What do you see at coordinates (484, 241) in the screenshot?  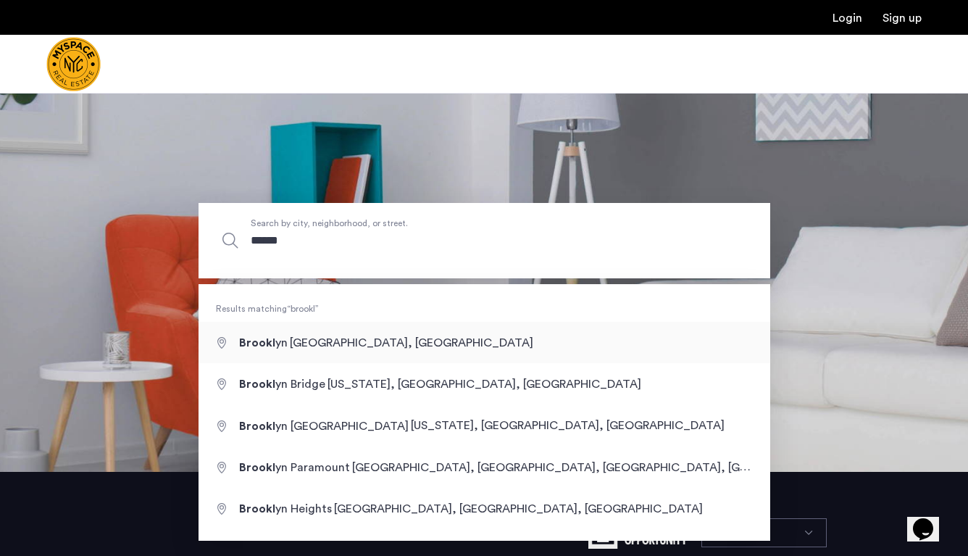 I see `input: Apartment Search` at bounding box center [484, 241].